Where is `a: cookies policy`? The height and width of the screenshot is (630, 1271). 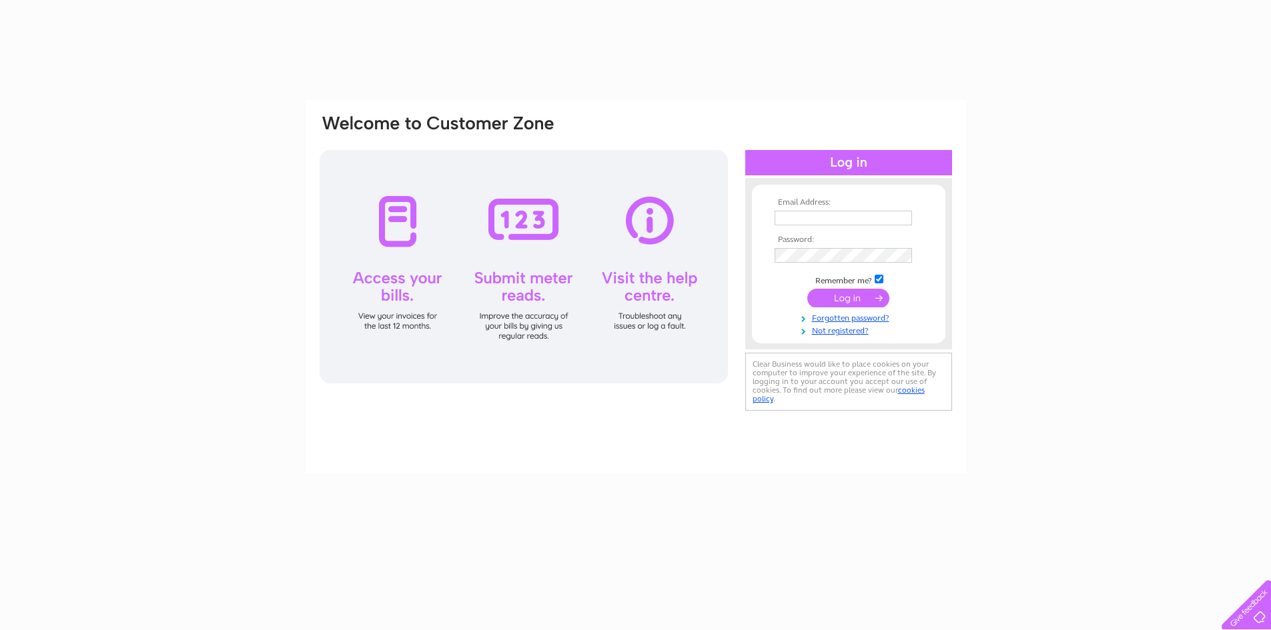
a: cookies policy is located at coordinates (838, 394).